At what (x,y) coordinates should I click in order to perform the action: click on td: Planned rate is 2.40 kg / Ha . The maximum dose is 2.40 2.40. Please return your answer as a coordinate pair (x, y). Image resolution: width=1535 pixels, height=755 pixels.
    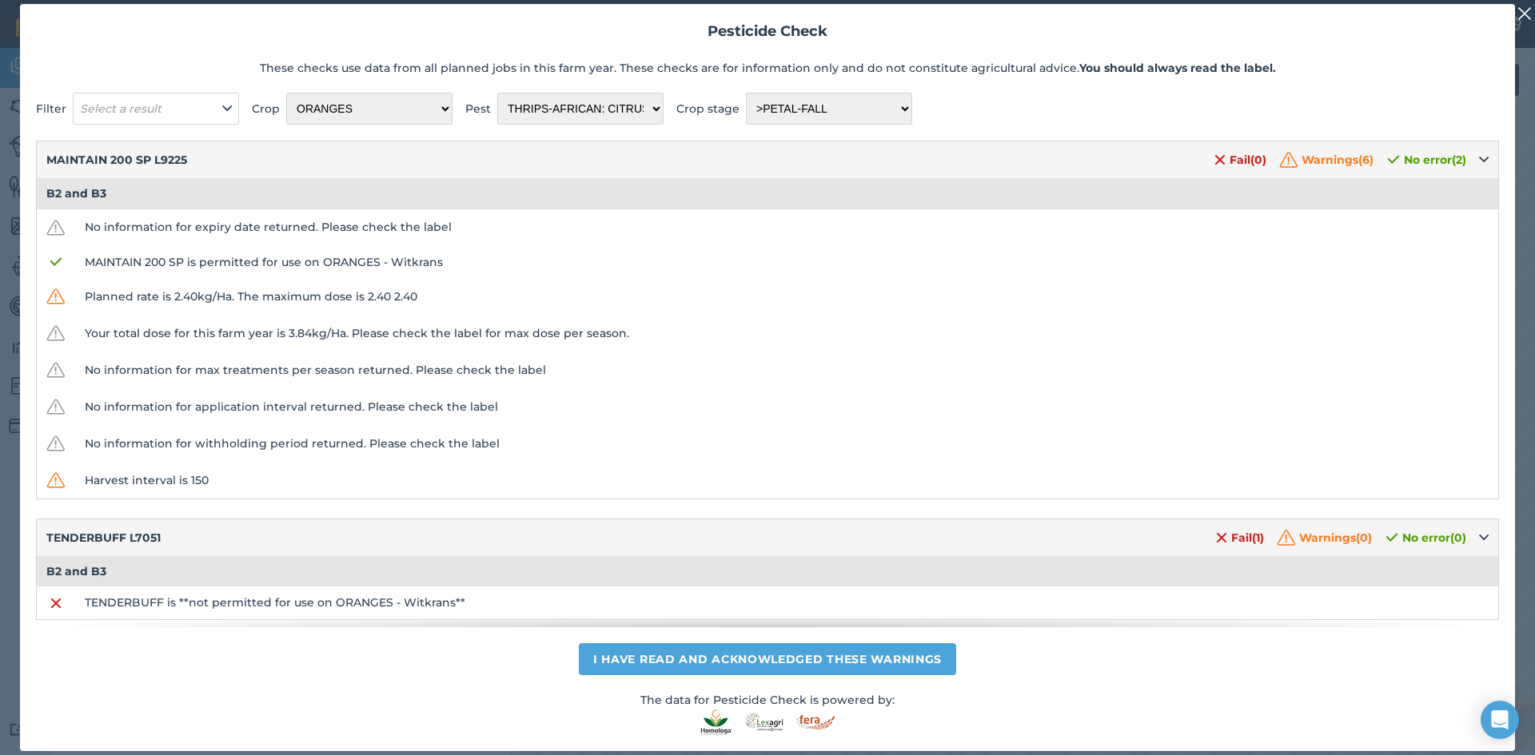
    Looking at the image, I should click on (786, 297).